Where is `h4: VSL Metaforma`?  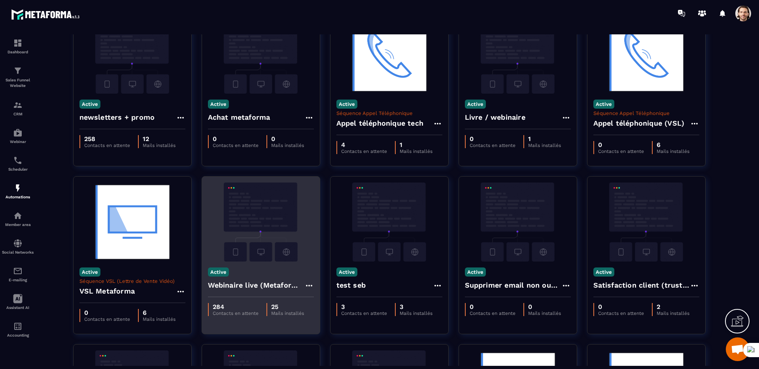
h4: VSL Metaforma is located at coordinates (107, 291).